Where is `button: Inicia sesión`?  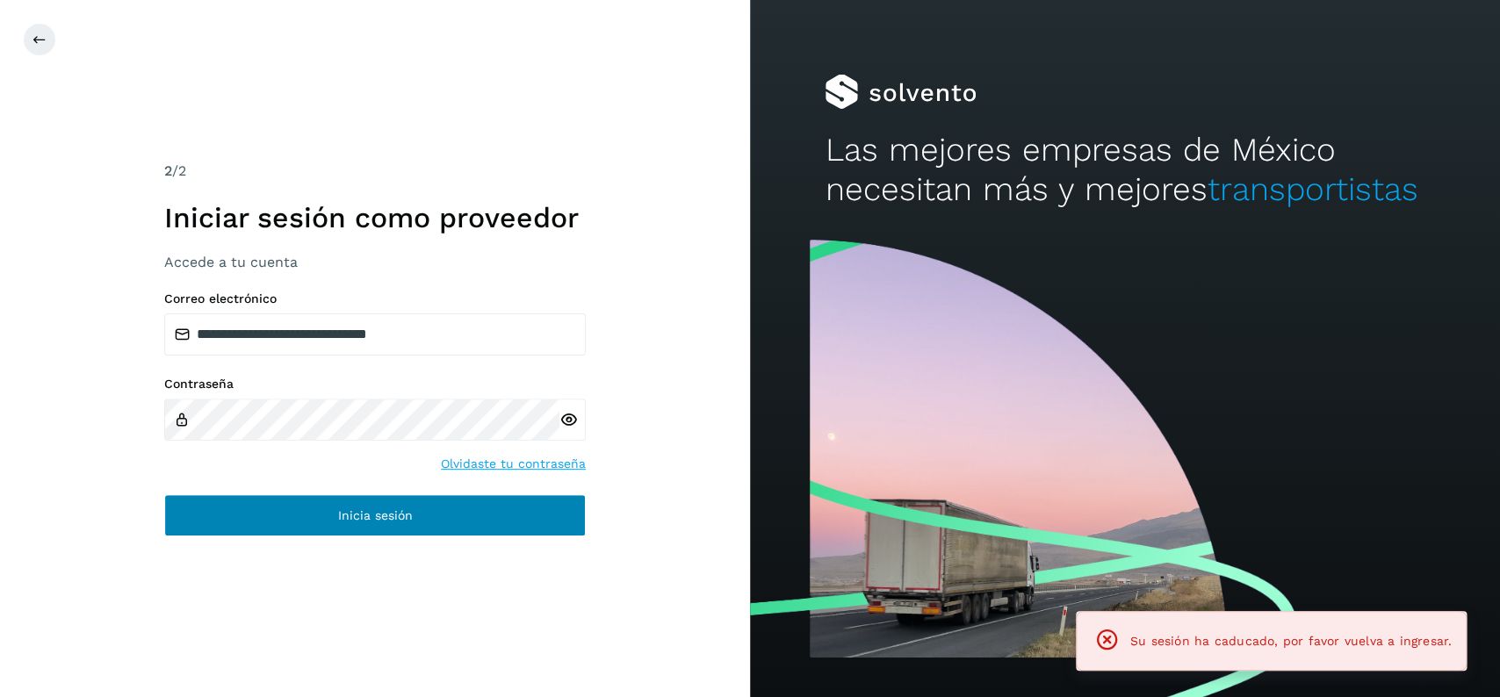
button: Inicia sesión is located at coordinates (375, 515).